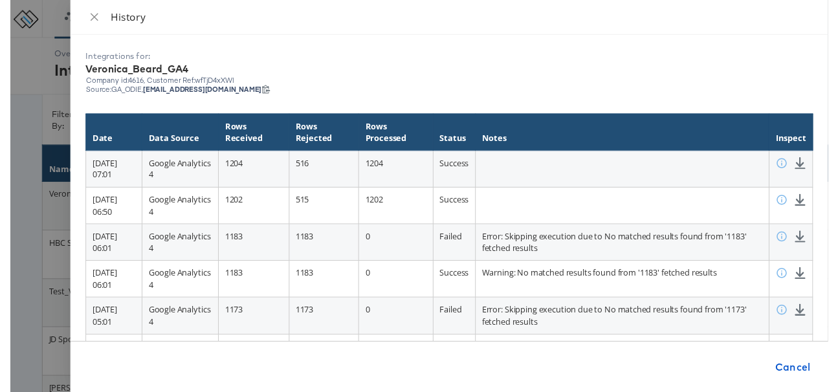 Image resolution: width=838 pixels, height=392 pixels. What do you see at coordinates (618, 323) in the screenshot?
I see `span: Error: Skipping execution due to No matched results found from '1173' fetched results` at bounding box center [618, 323].